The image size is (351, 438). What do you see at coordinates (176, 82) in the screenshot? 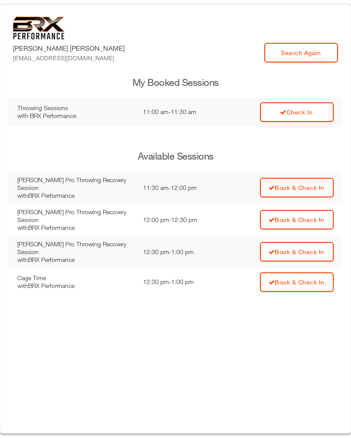
I see `h3: My Booked Sessions` at bounding box center [176, 82].